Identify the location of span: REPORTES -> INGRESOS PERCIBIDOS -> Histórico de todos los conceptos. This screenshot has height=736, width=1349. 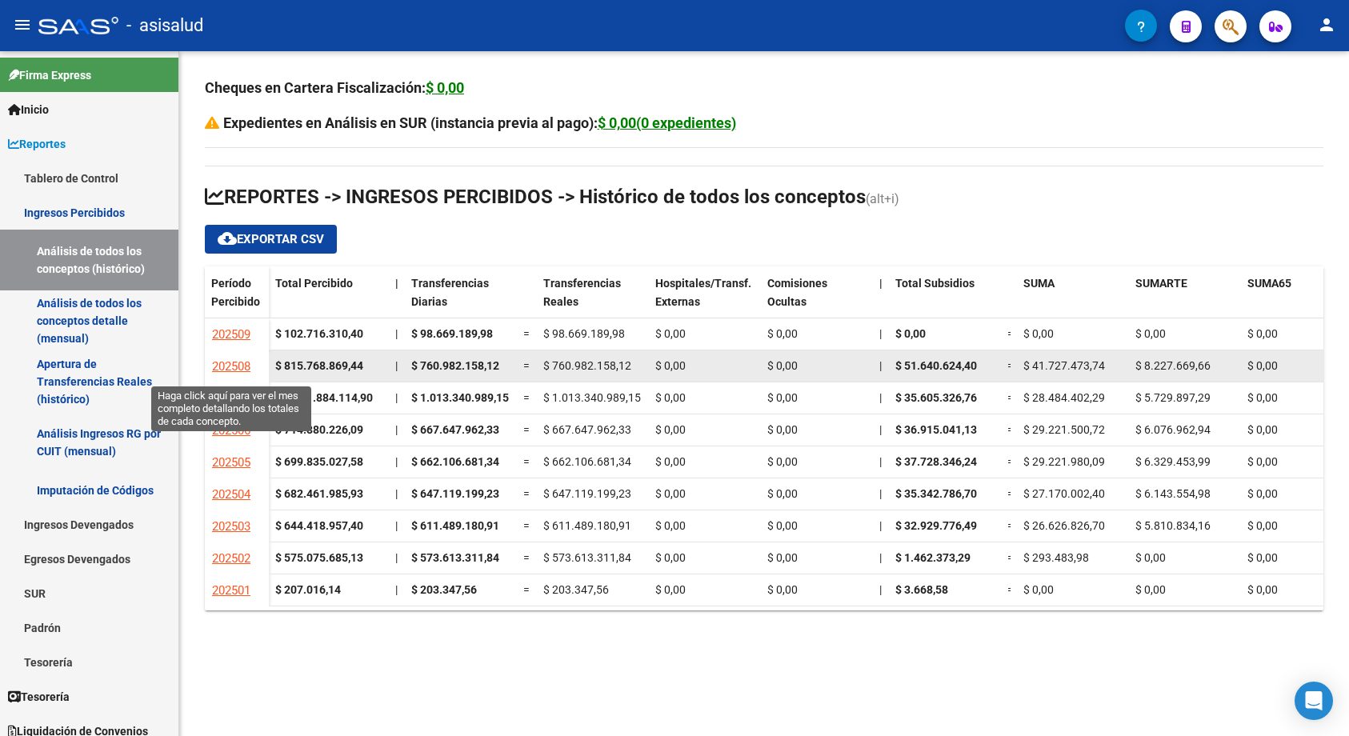
(535, 197).